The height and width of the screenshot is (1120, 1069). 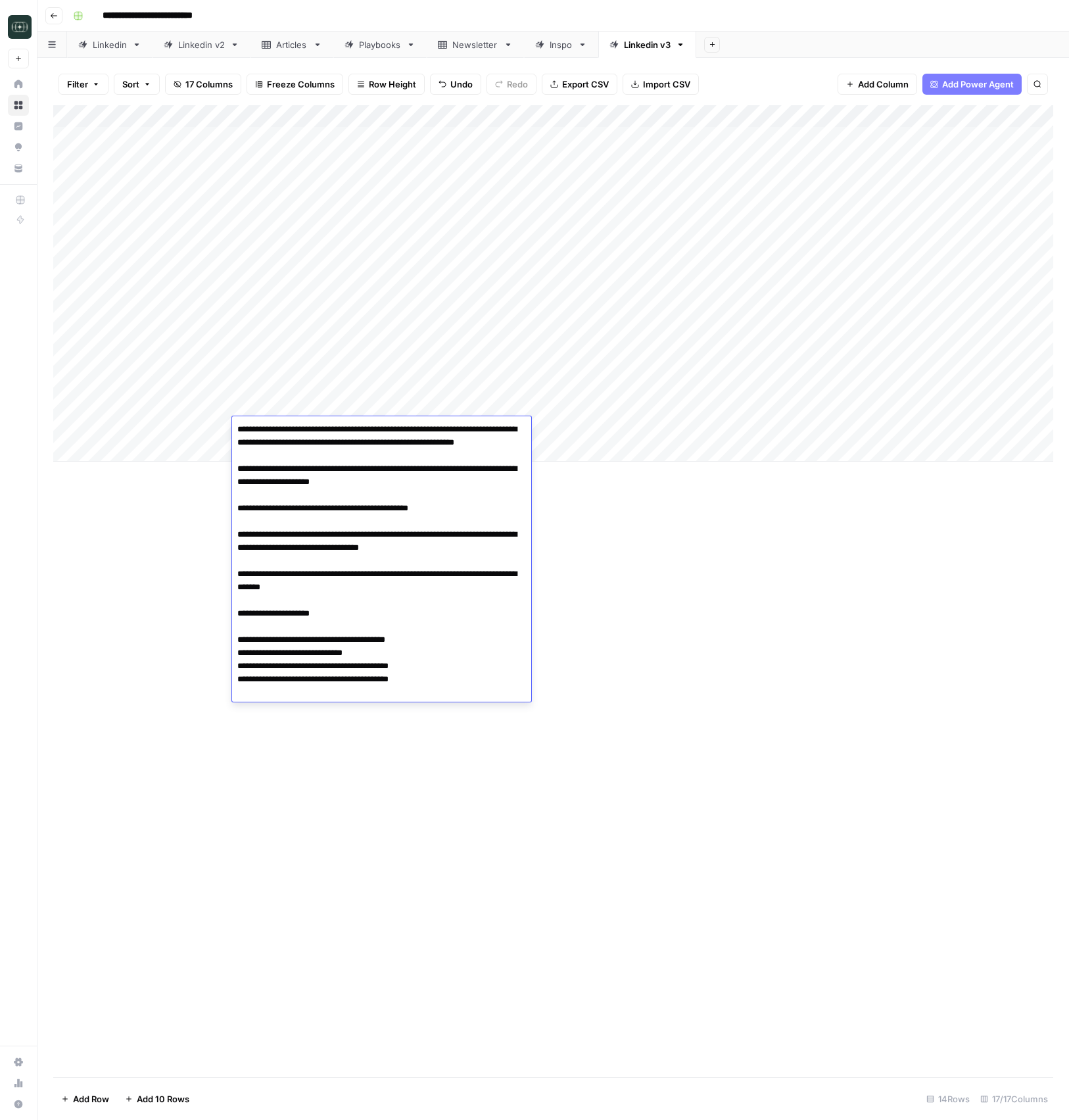 What do you see at coordinates (163, 1099) in the screenshot?
I see `span: Add 10 Rows` at bounding box center [163, 1099].